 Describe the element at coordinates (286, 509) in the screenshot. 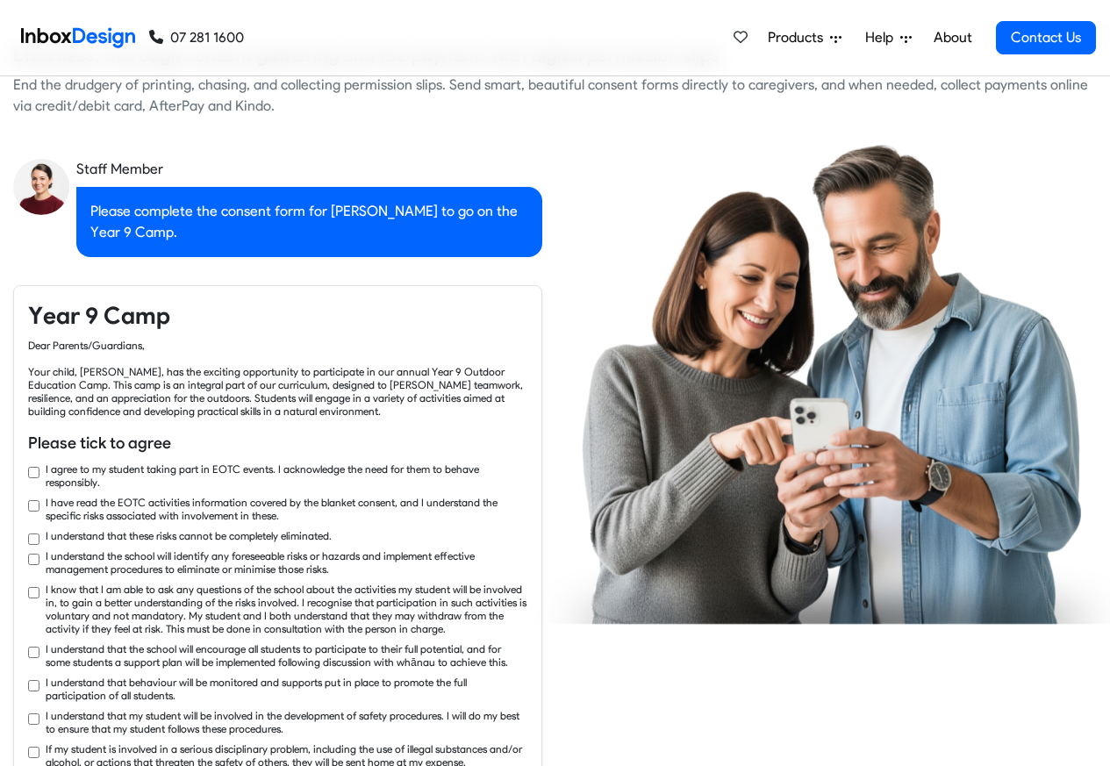

I see `label: I have read the EOTC activities information covered by the blanket consent, and I understand the ...` at that location.